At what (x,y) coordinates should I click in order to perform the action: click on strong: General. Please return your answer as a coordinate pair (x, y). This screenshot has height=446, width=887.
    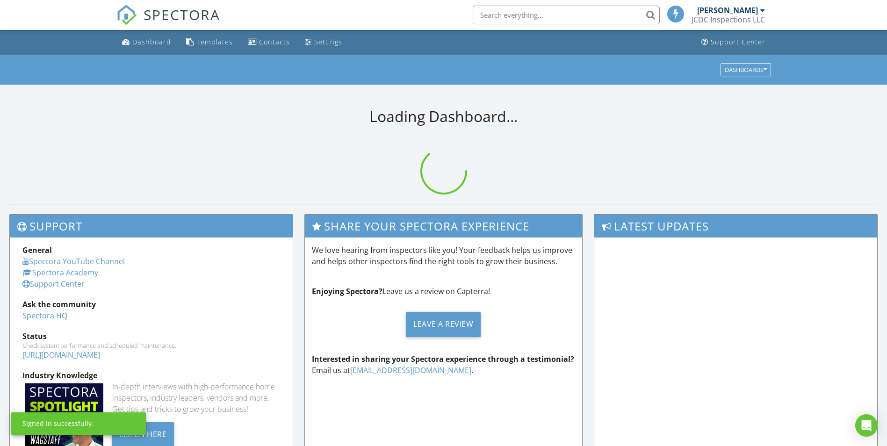
    Looking at the image, I should click on (37, 250).